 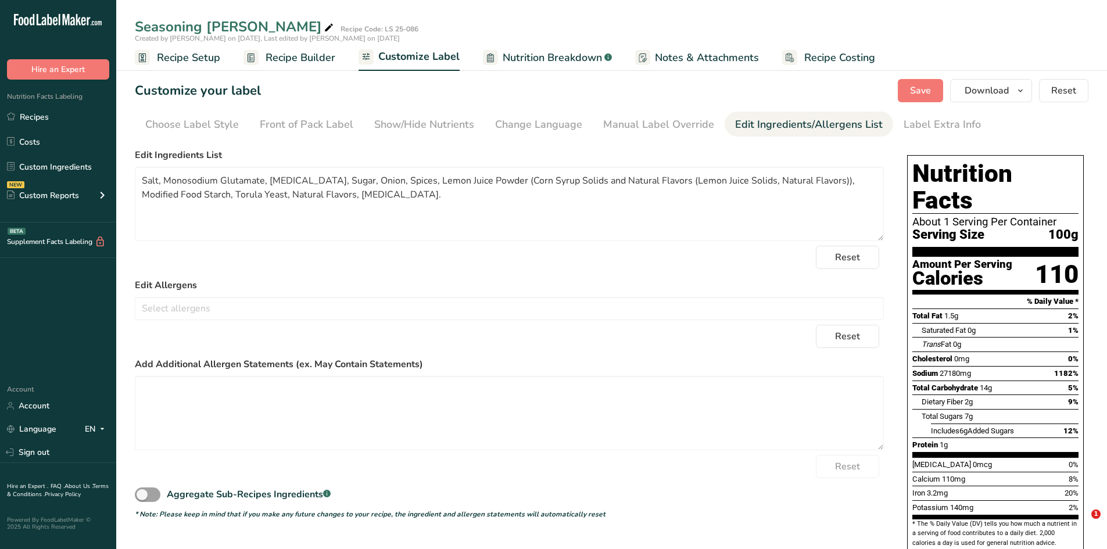 What do you see at coordinates (809, 124) in the screenshot?
I see `div: Edit Ingredients/Allergens List` at bounding box center [809, 124].